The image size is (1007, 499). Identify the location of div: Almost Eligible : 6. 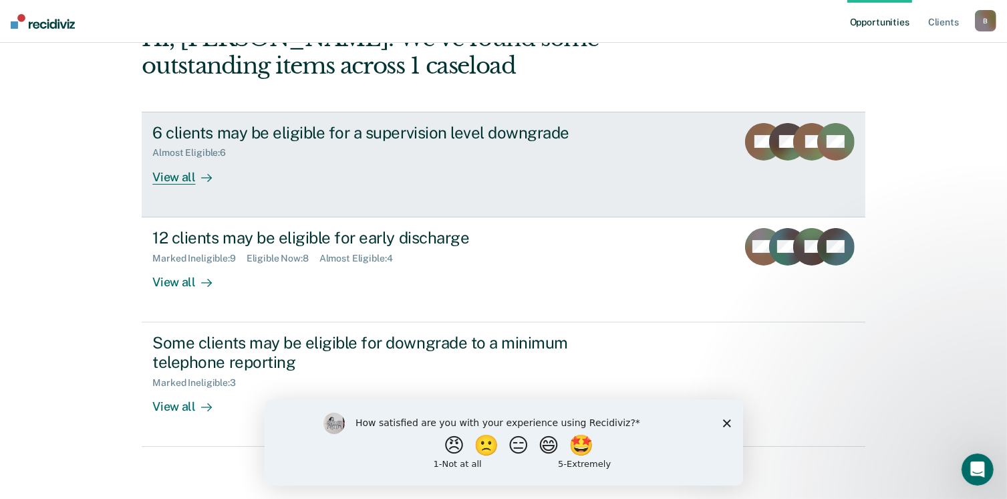
(194, 152).